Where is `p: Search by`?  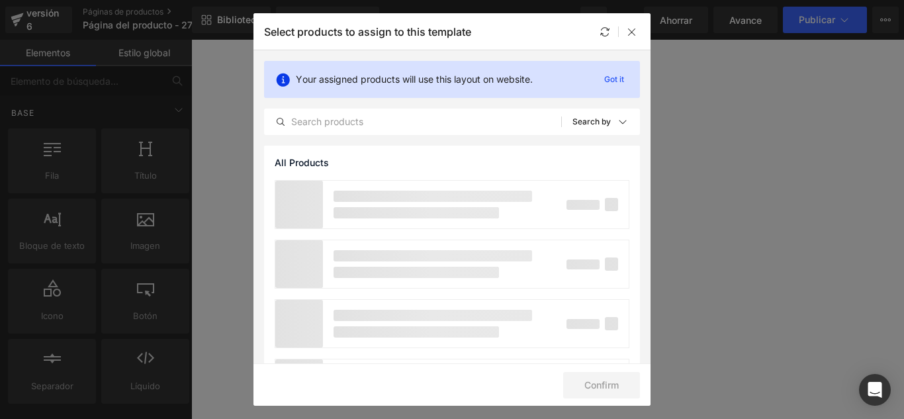 p: Search by is located at coordinates (592, 122).